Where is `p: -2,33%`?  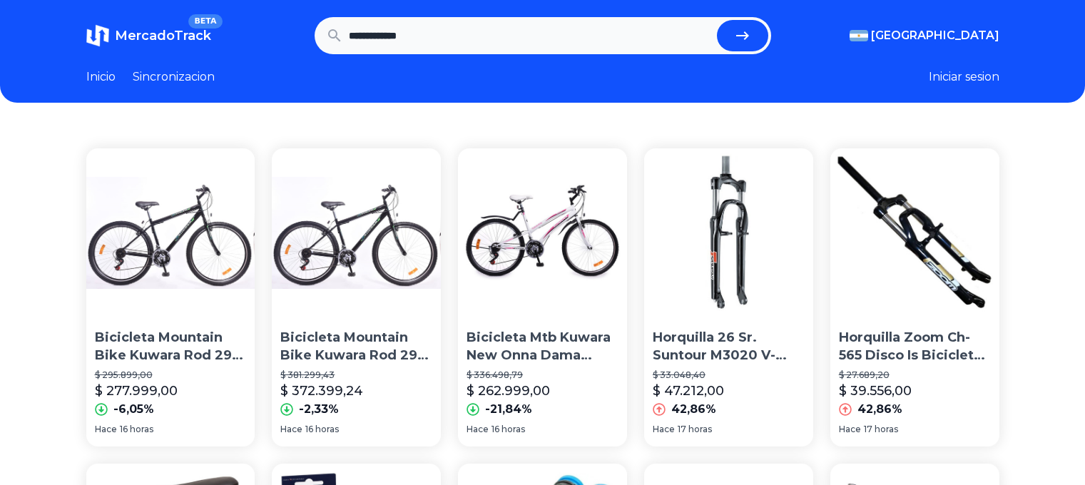 p: -2,33% is located at coordinates (319, 410).